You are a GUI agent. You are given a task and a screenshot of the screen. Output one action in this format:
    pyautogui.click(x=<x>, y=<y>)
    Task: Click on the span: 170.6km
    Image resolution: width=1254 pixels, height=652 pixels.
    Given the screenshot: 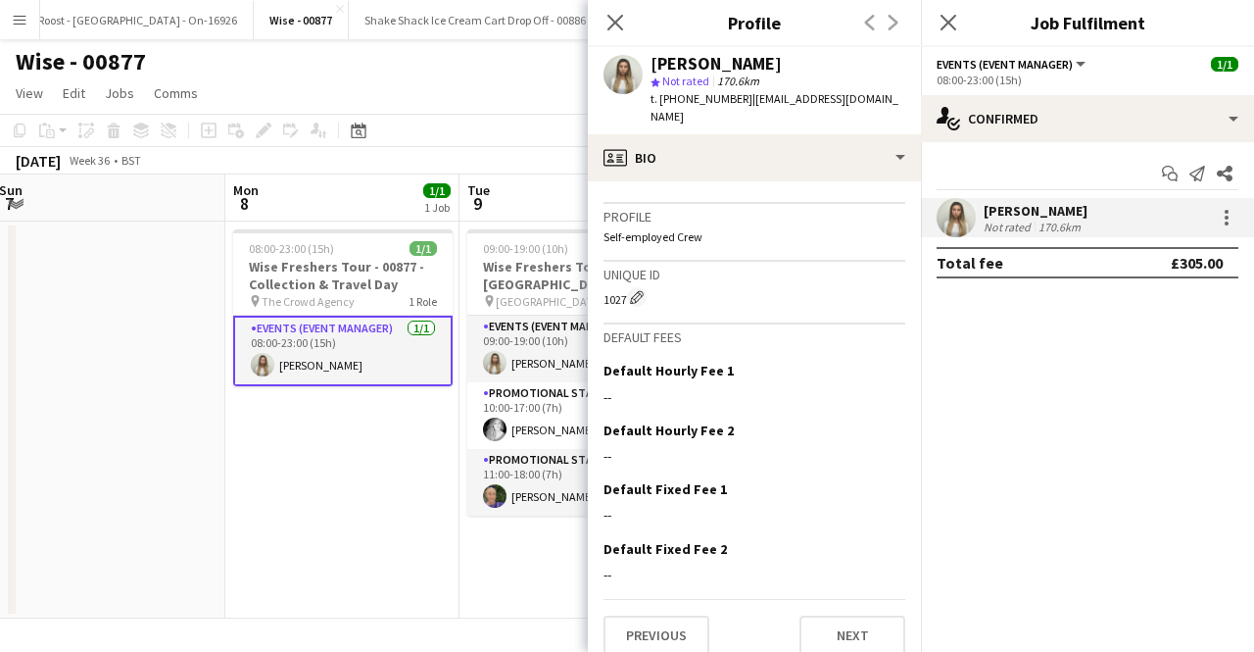 What is the action you would take?
    pyautogui.click(x=738, y=80)
    